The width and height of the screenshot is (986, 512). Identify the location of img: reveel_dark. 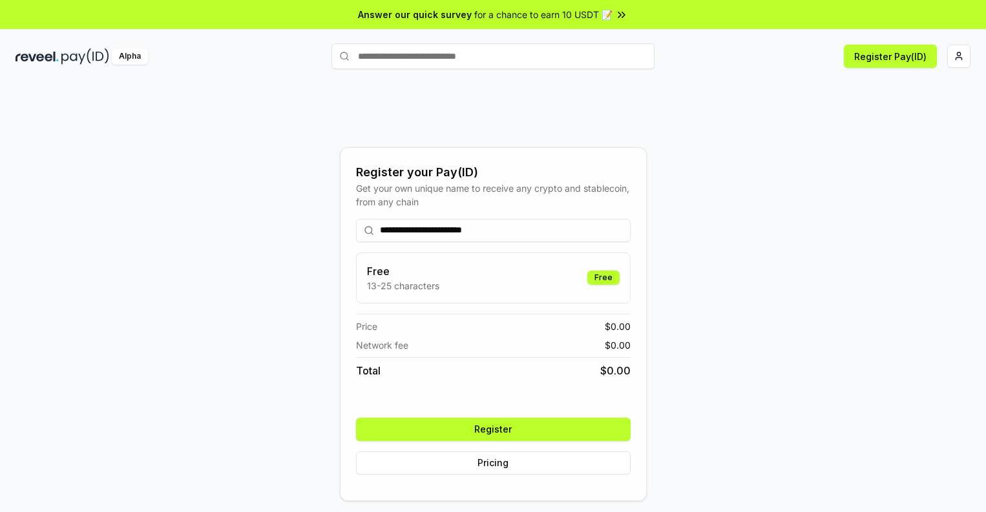
(37, 56).